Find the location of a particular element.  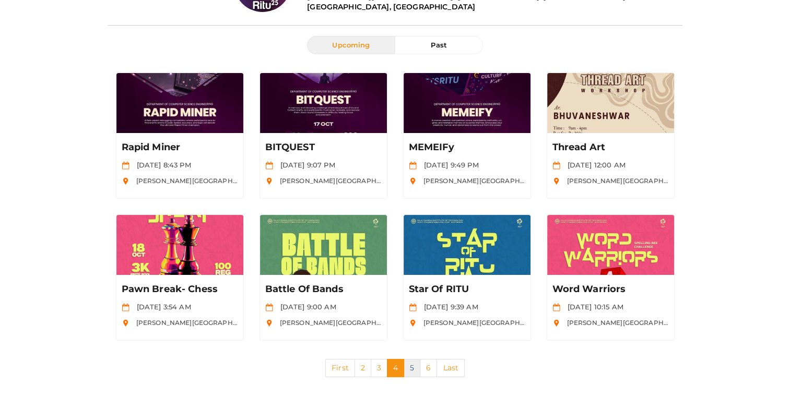

button: Past is located at coordinates (439, 45).